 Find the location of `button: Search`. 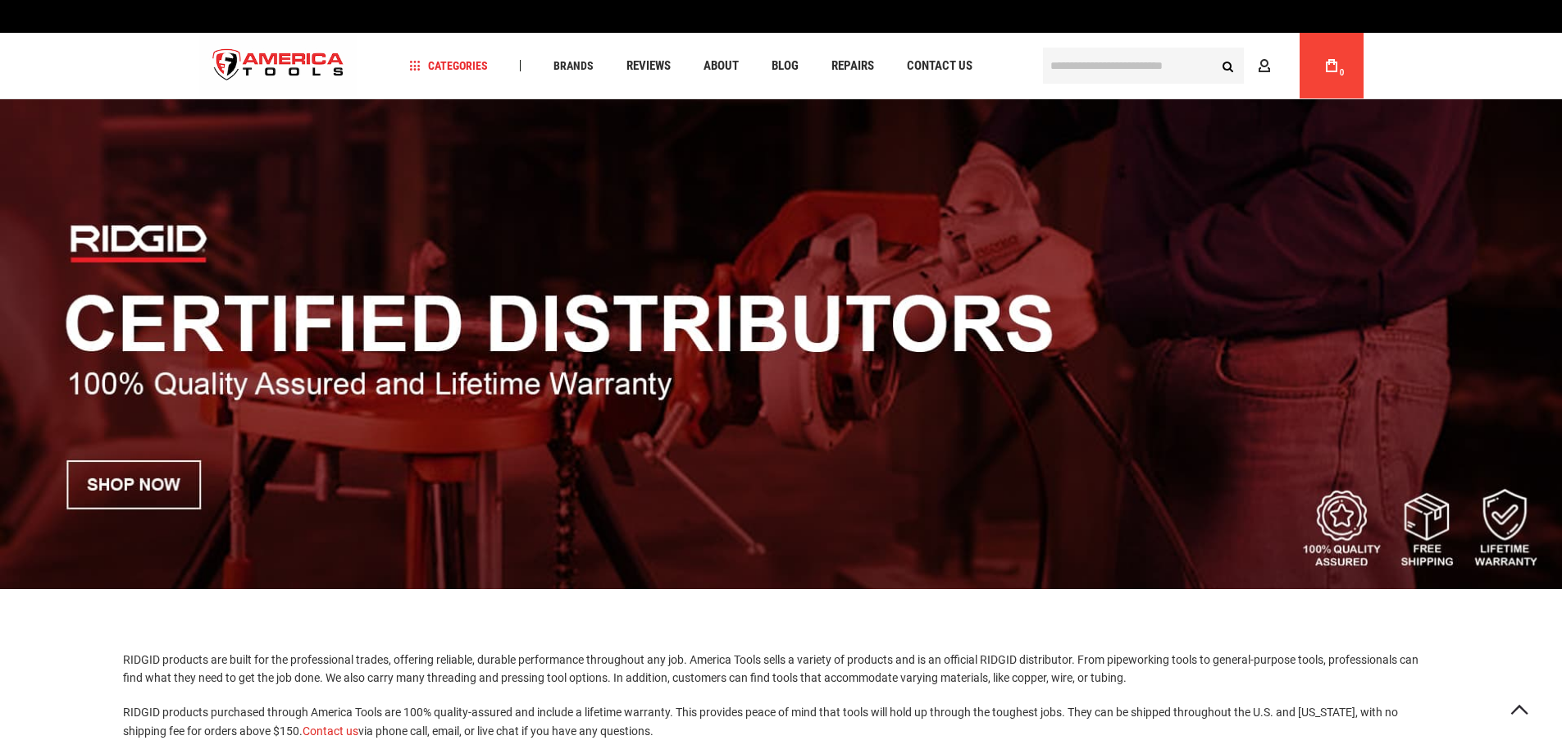

button: Search is located at coordinates (1228, 66).